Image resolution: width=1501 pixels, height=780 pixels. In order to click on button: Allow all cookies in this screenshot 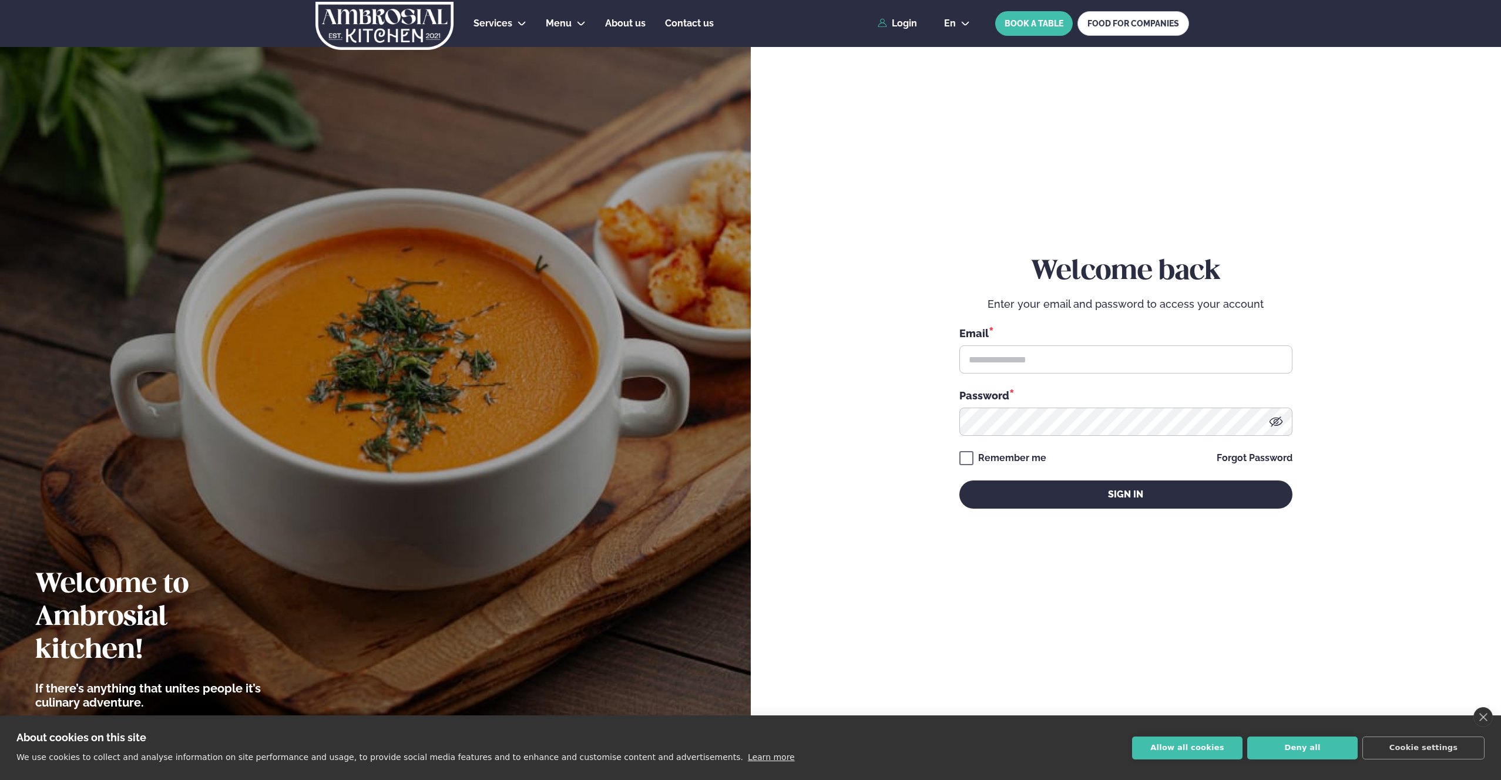, I will do `click(1188, 748)`.